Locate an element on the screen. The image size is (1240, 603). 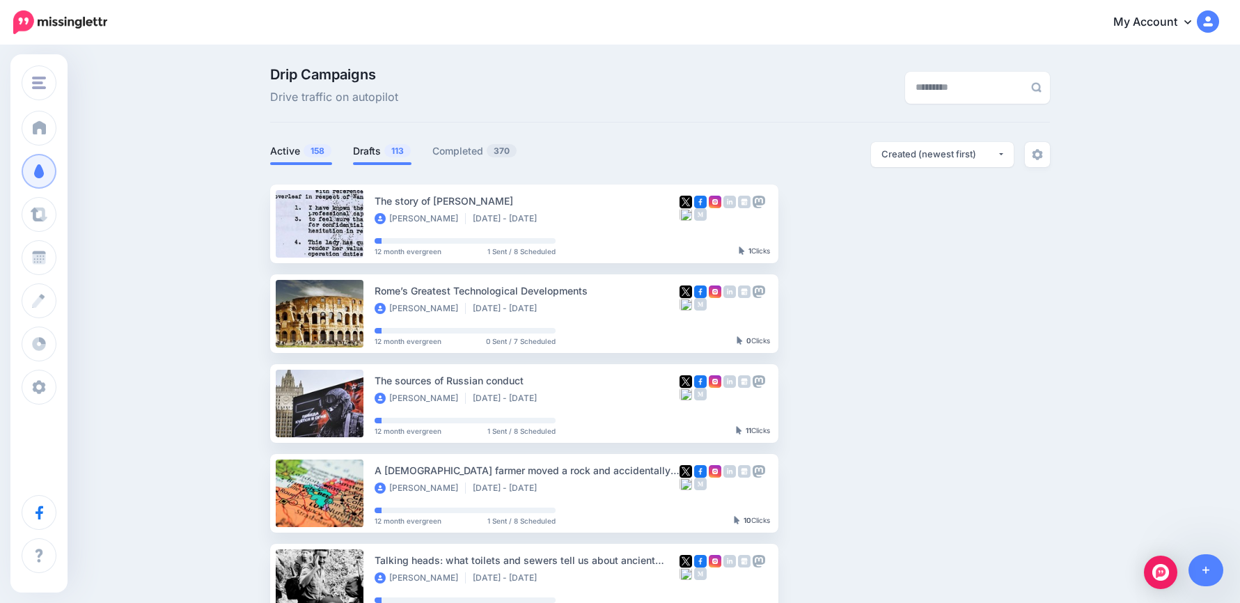
a: My Account is located at coordinates (1159, 22).